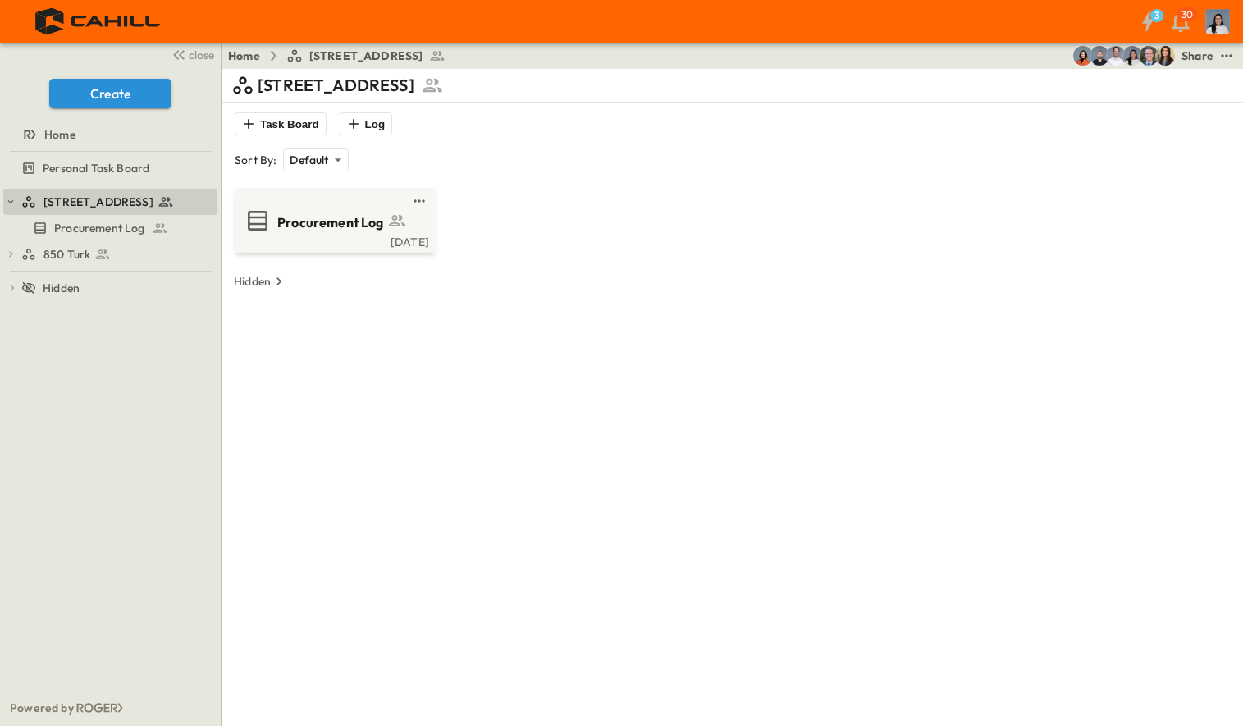 The width and height of the screenshot is (1243, 726). I want to click on span: 850 Turk, so click(66, 254).